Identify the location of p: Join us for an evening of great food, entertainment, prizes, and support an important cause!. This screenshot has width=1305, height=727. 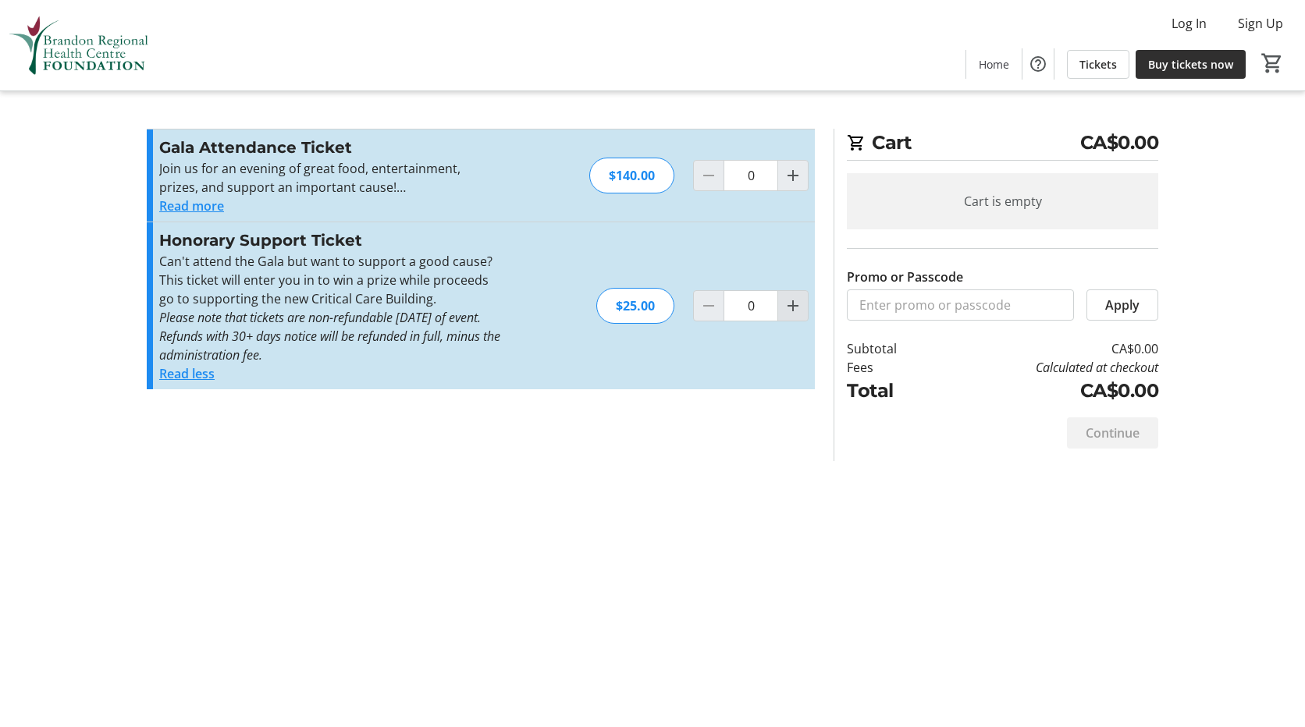
(329, 178).